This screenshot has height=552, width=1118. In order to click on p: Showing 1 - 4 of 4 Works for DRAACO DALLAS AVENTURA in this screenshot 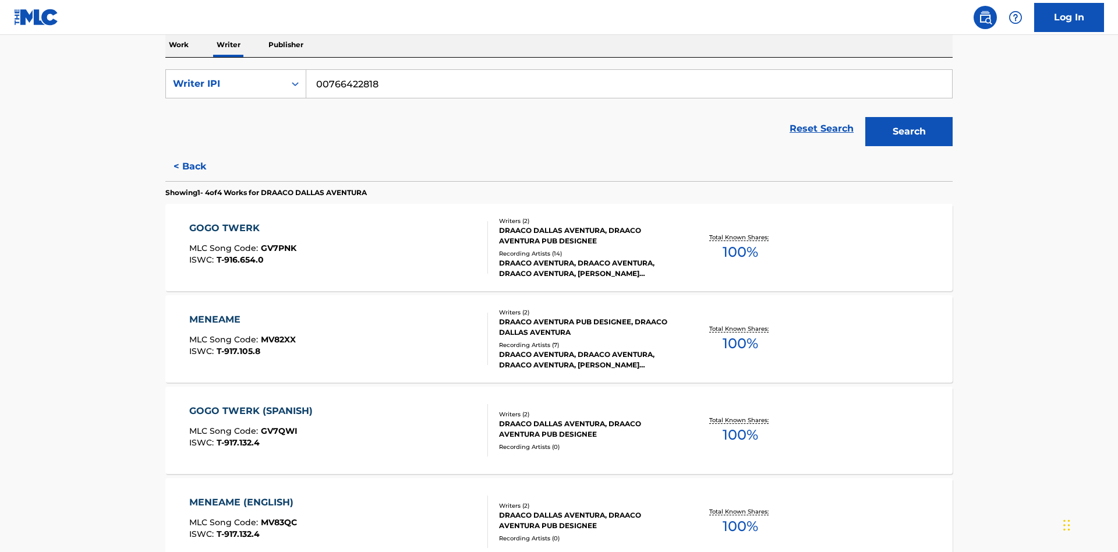, I will do `click(266, 193)`.